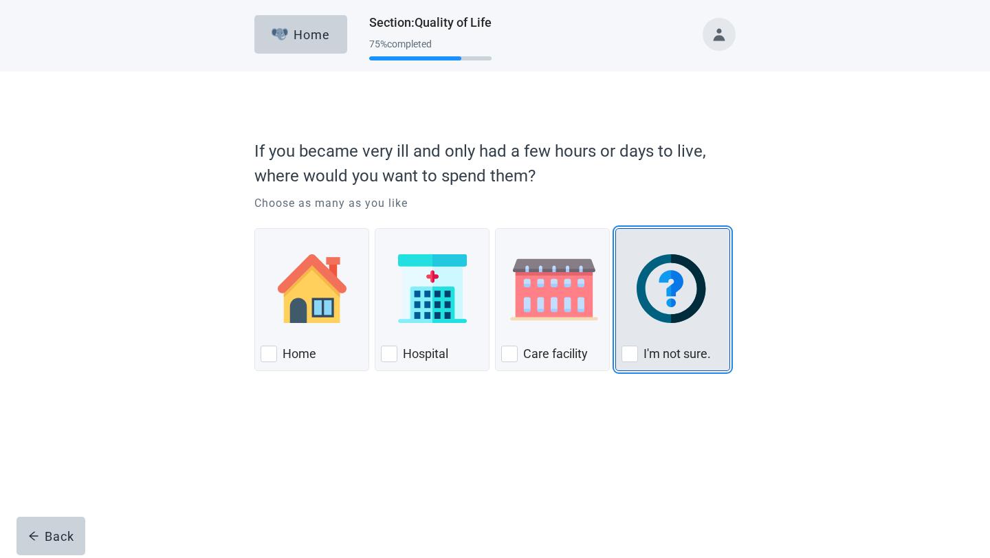  Describe the element at coordinates (301, 34) in the screenshot. I see `button: ElephantHome` at that location.